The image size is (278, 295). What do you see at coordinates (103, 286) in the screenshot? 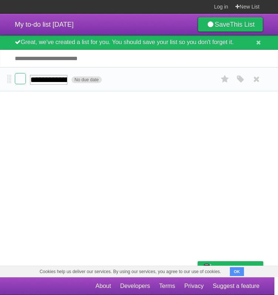
I see `a: About` at bounding box center [103, 286].